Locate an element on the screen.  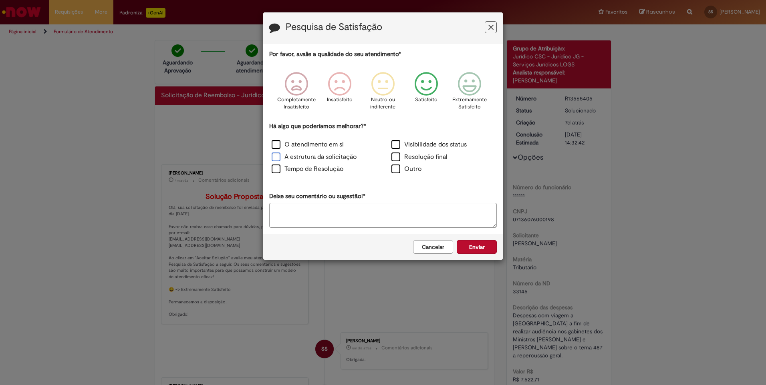
p: Neutro ou indiferente is located at coordinates (383, 103).